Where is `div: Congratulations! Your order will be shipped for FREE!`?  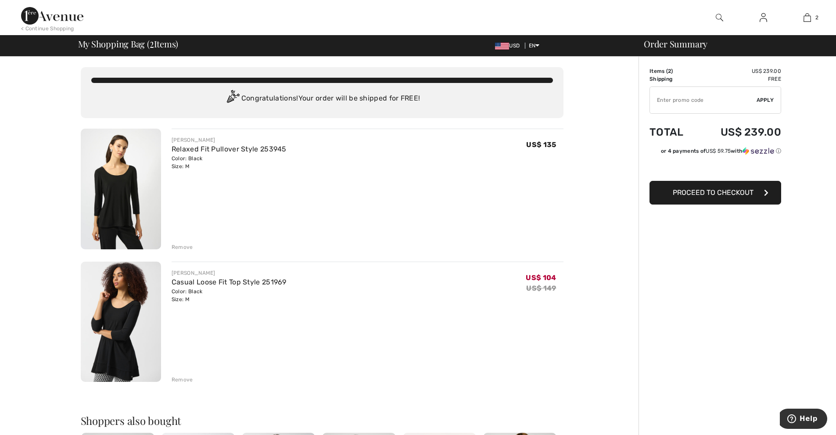
div: Congratulations! Your order will be shipped for FREE! is located at coordinates (322, 99).